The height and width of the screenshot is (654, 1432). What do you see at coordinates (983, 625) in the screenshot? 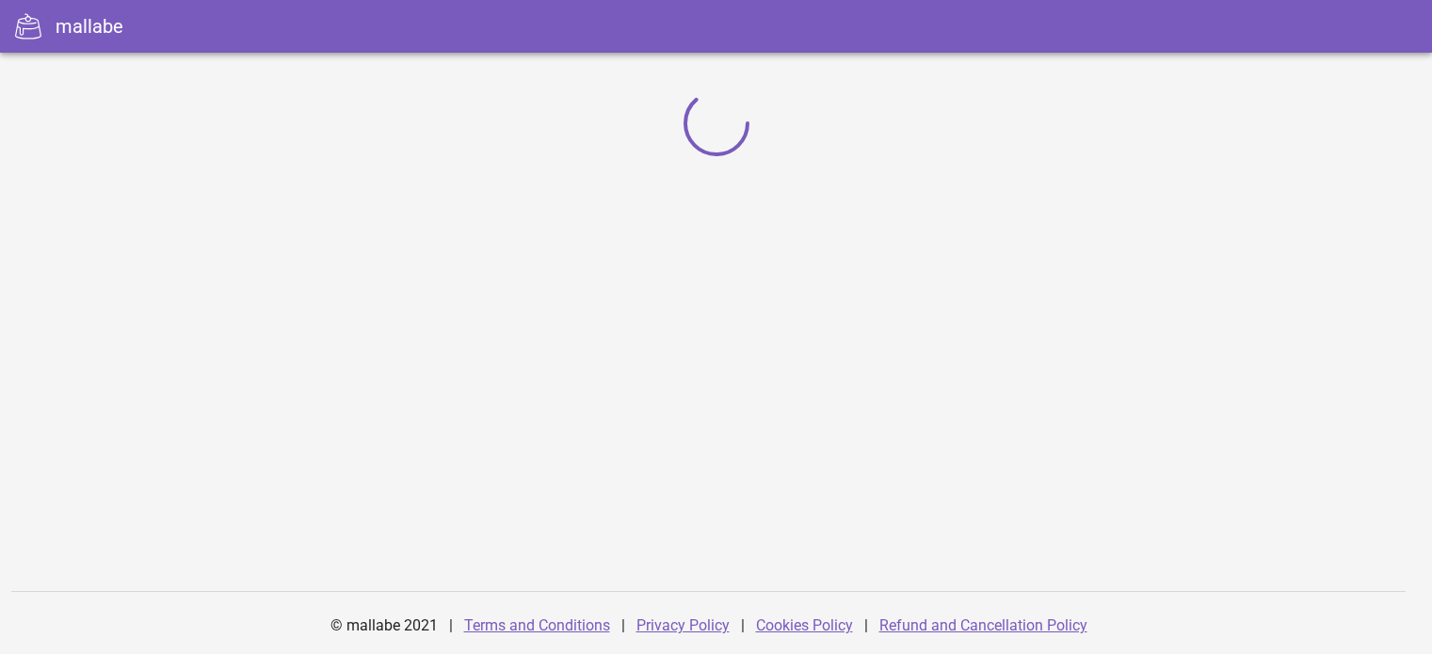
I see `a: Refund and Cancellation Policy` at bounding box center [983, 625].